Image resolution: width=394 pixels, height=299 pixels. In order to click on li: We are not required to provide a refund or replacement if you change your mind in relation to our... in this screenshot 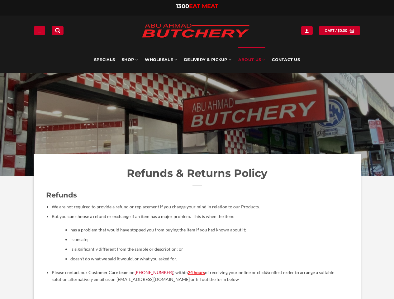, I will do `click(200, 207)`.